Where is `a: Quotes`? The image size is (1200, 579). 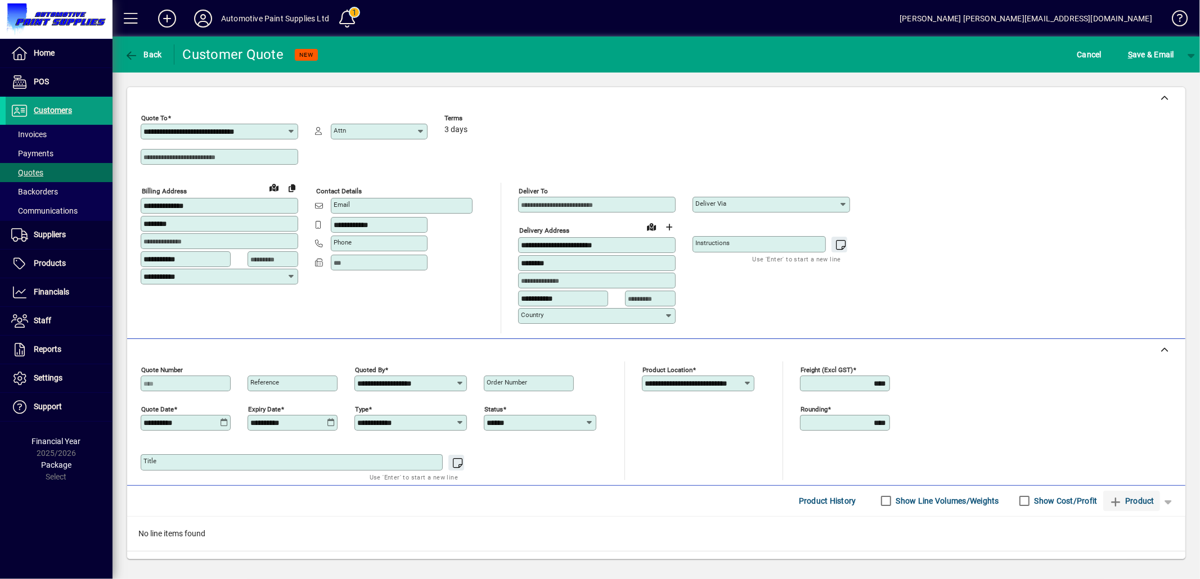
a: Quotes is located at coordinates (59, 173).